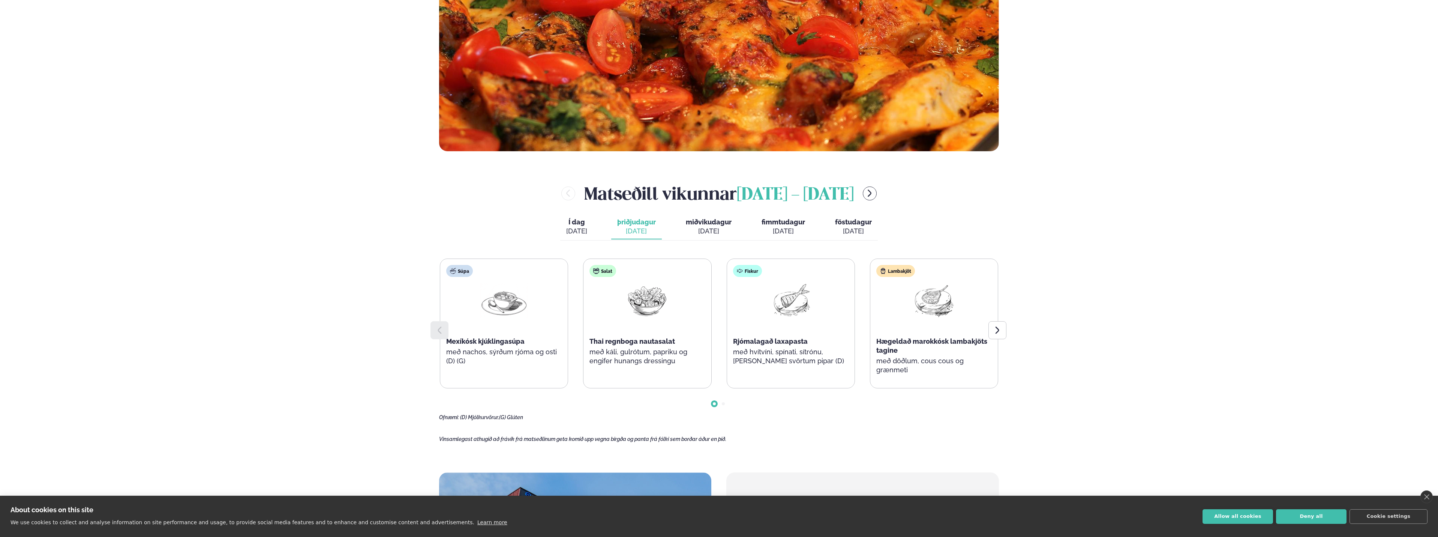 The height and width of the screenshot is (537, 1438). I want to click on img: Soup.png, so click(504, 300).